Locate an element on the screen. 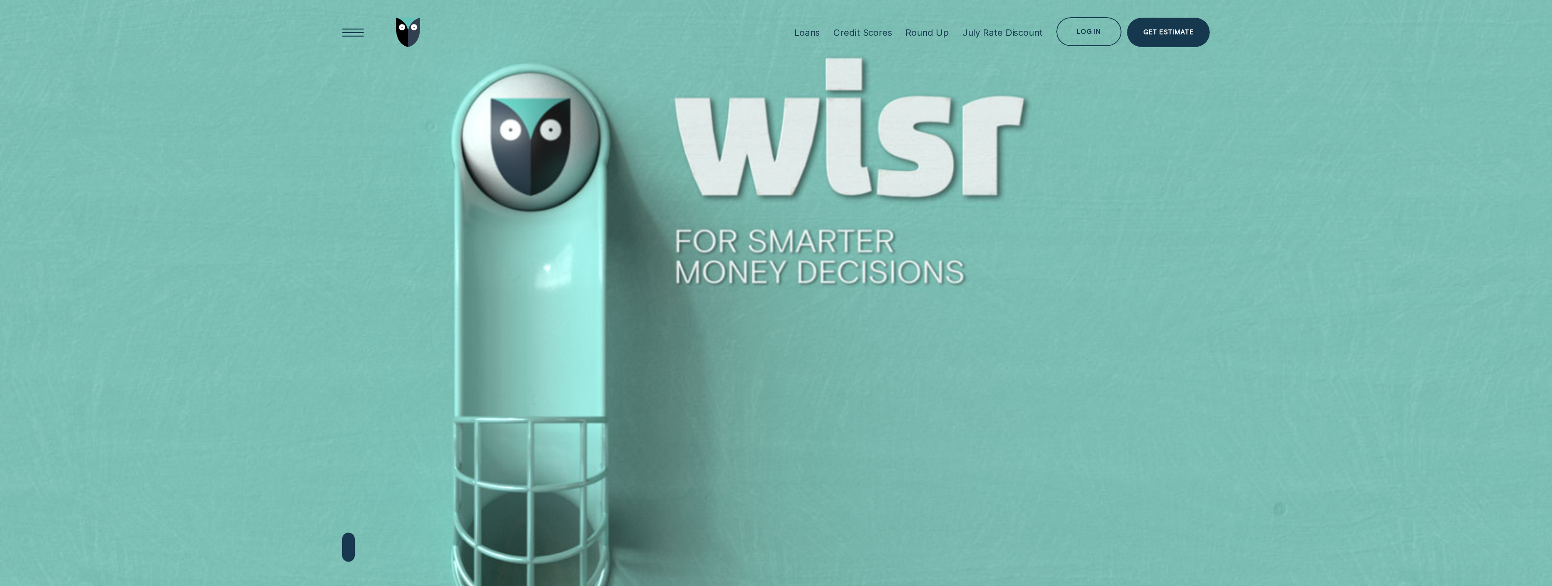 This screenshot has height=586, width=1552. div: Loans is located at coordinates (807, 32).